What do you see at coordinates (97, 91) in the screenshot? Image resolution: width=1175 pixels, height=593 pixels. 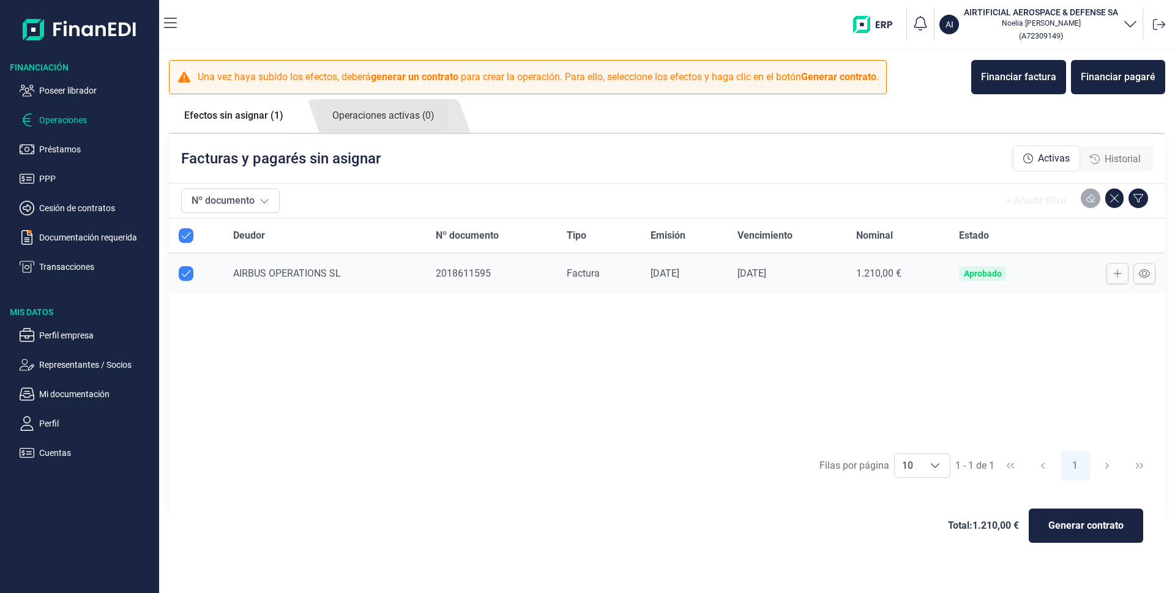 I see `p: Poseer librador` at bounding box center [97, 91].